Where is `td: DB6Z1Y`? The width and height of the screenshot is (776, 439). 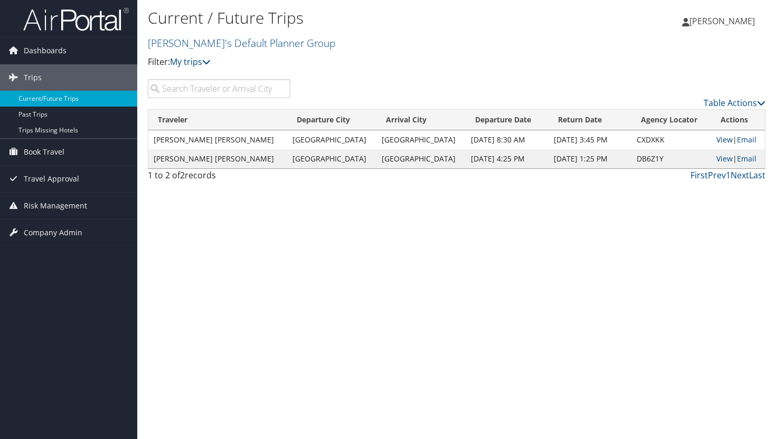
td: DB6Z1Y is located at coordinates (671, 159).